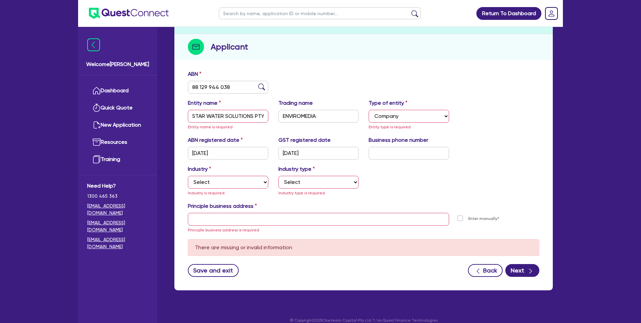  I want to click on label: Trading name, so click(296, 103).